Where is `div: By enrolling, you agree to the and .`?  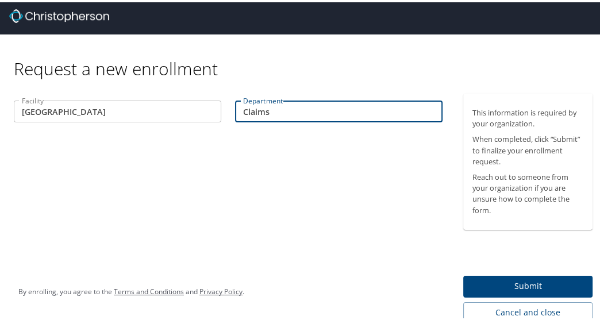 div: By enrolling, you agree to the and . is located at coordinates (131, 290).